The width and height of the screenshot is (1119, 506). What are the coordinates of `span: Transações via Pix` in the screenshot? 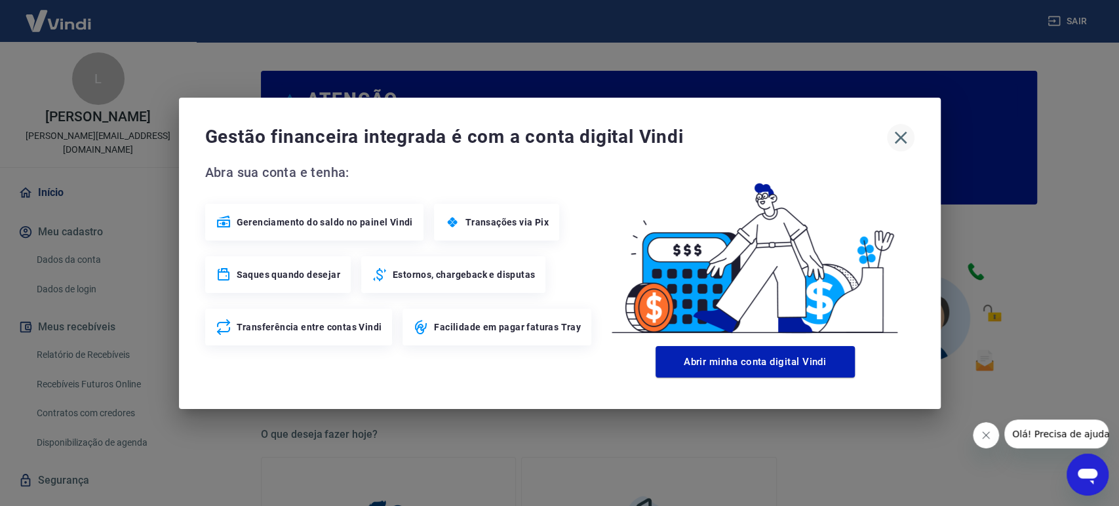 It's located at (507, 222).